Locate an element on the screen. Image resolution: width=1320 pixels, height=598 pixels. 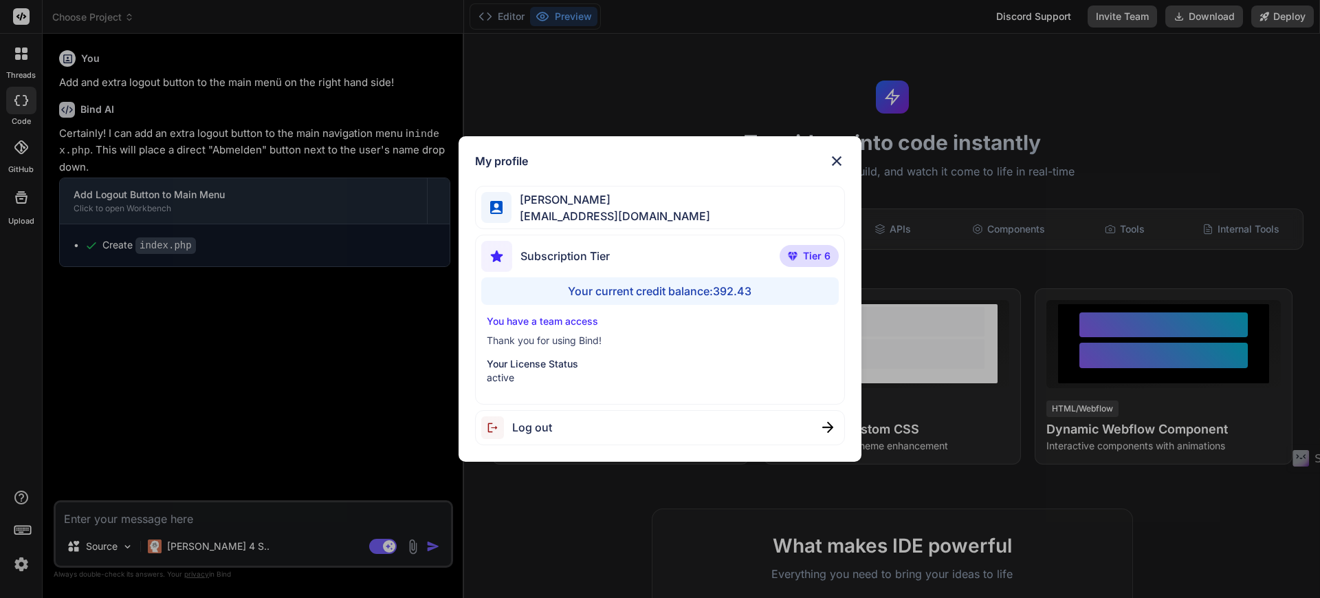
img: premium is located at coordinates (793, 256).